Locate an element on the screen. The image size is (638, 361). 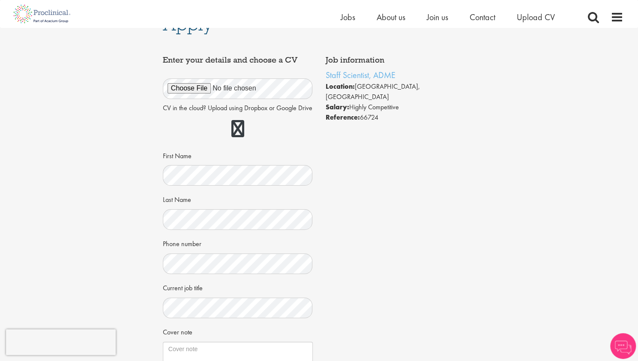
label: Phone number is located at coordinates (182, 243).